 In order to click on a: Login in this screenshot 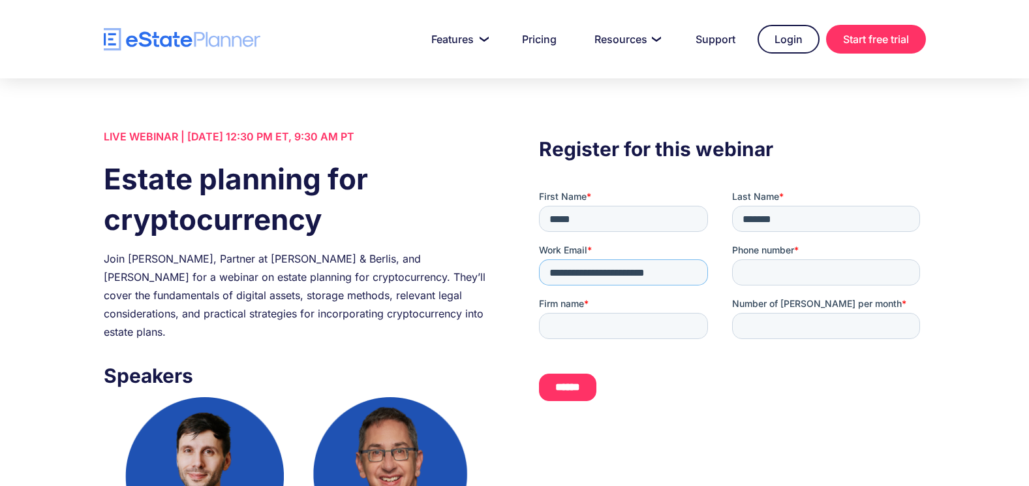, I will do `click(789, 39)`.